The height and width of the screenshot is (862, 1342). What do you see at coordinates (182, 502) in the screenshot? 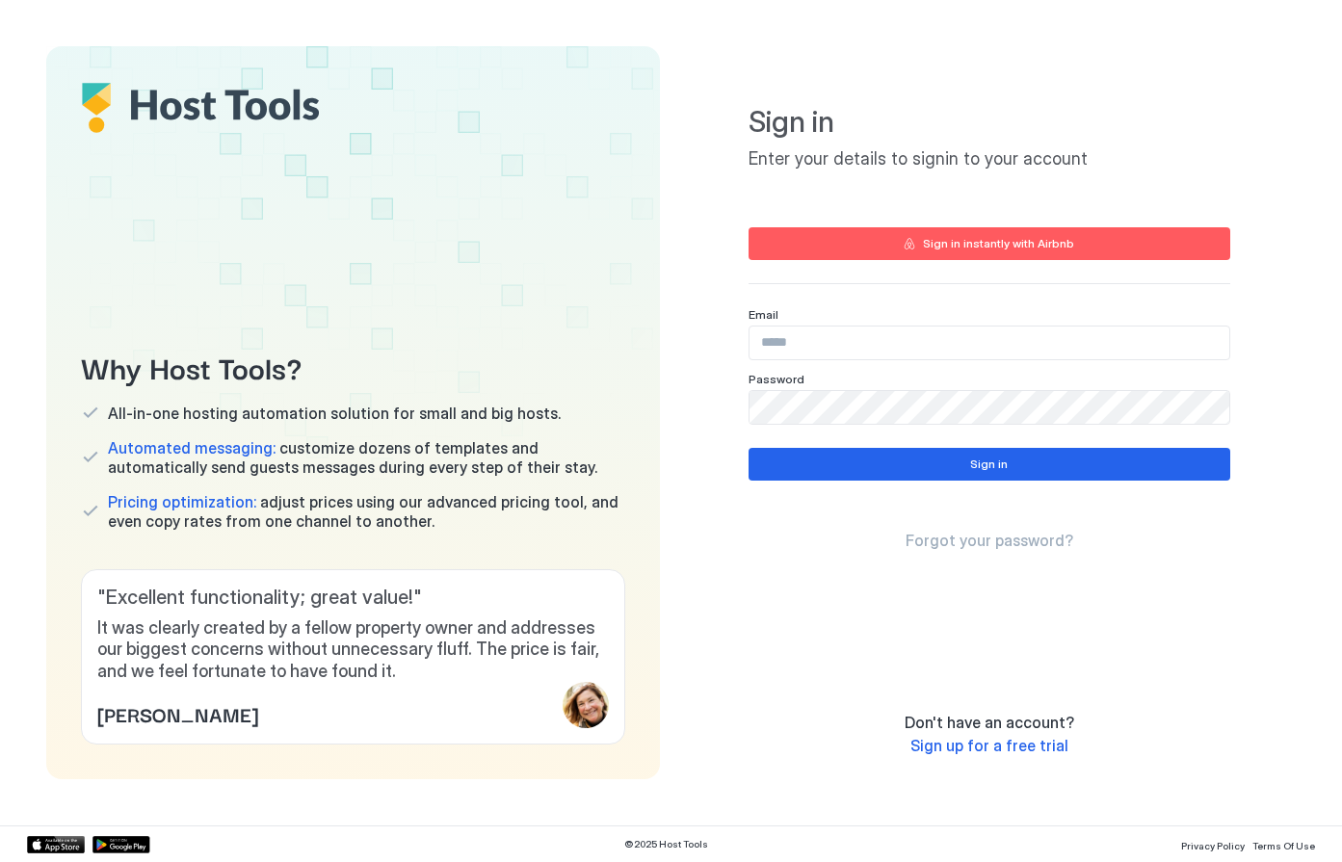
I see `span: Pricing optimization:` at bounding box center [182, 502].